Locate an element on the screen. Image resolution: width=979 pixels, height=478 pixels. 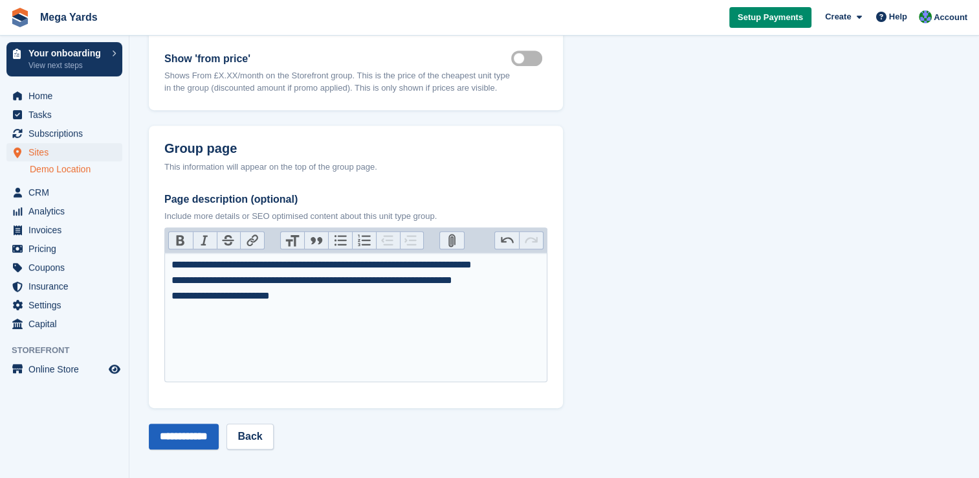
button: Quote is located at coordinates (316, 240).